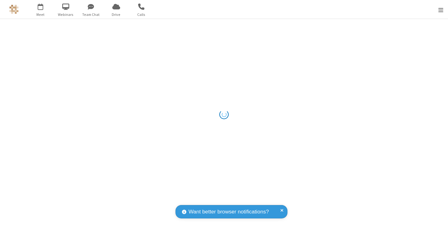 This screenshot has height=229, width=448. I want to click on img: QA Selenium DO NOT DELETE OR CHANGE, so click(14, 9).